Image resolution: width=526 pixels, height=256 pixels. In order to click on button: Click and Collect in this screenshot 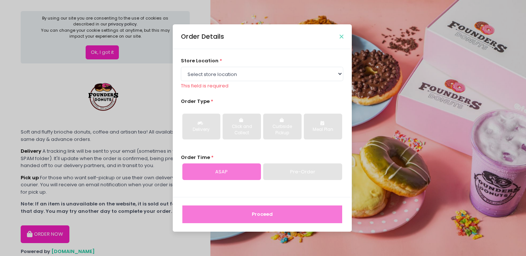, I will do `click(241, 127)`.